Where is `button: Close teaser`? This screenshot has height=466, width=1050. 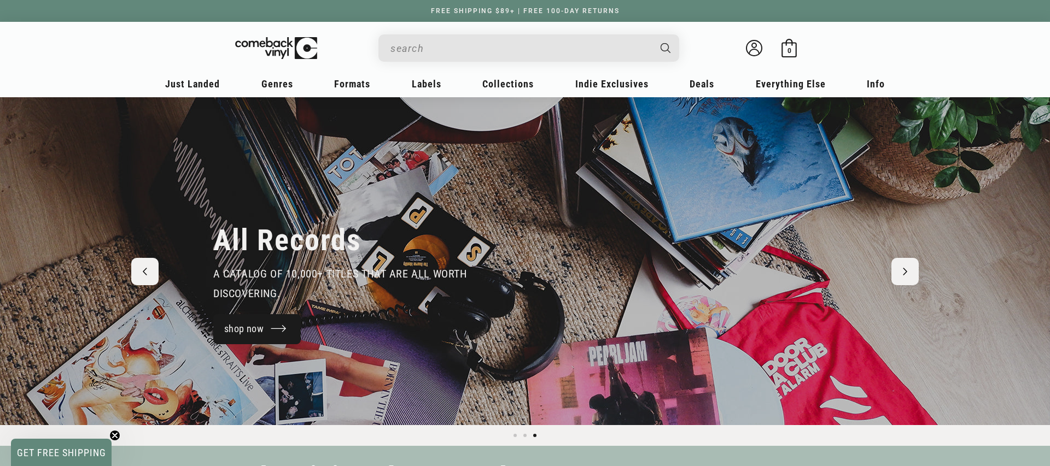 button: Close teaser is located at coordinates (115, 436).